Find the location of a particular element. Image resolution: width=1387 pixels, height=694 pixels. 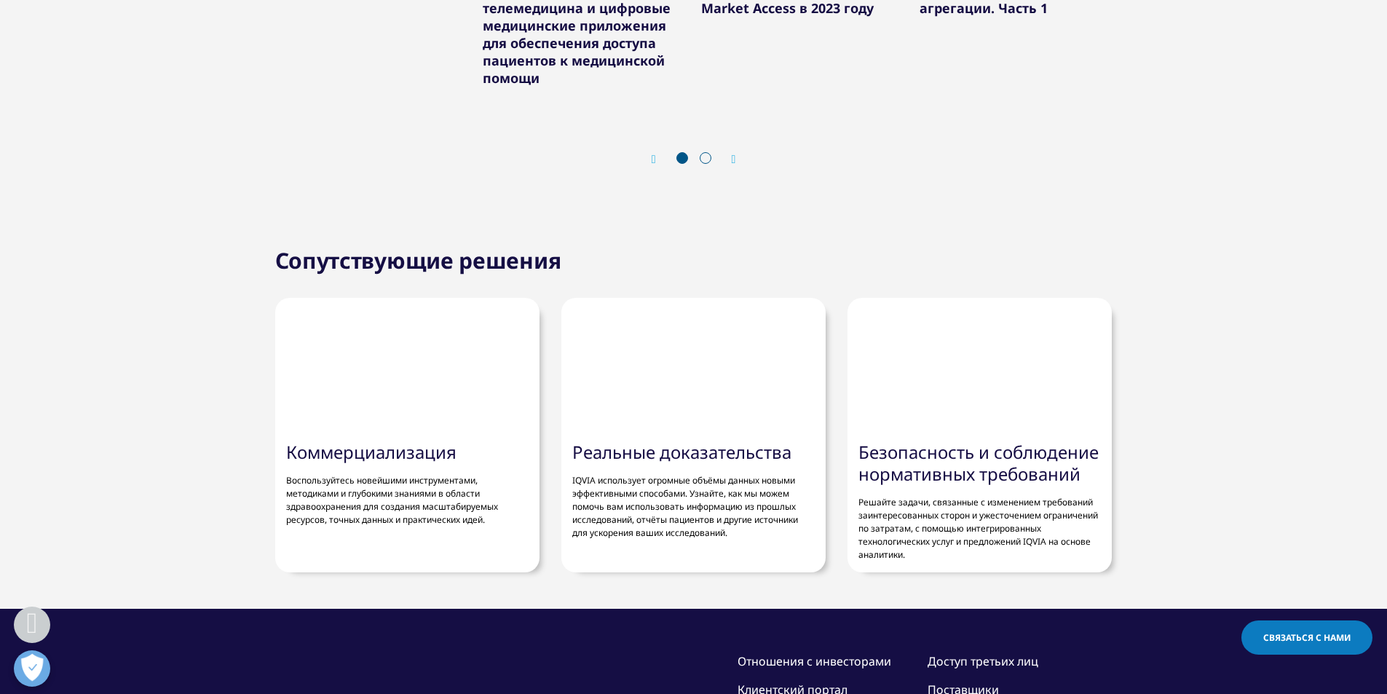

font: Реальные доказательства is located at coordinates (681, 451).